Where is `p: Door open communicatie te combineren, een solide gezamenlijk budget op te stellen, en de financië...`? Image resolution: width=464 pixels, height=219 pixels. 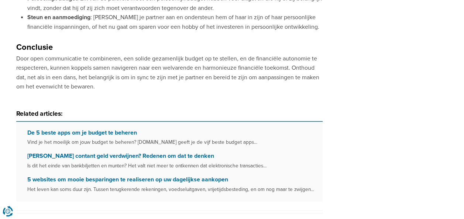 p: Door open communicatie te combineren, een solide gezamenlijk budget op te stellen, en de financië... is located at coordinates (170, 73).